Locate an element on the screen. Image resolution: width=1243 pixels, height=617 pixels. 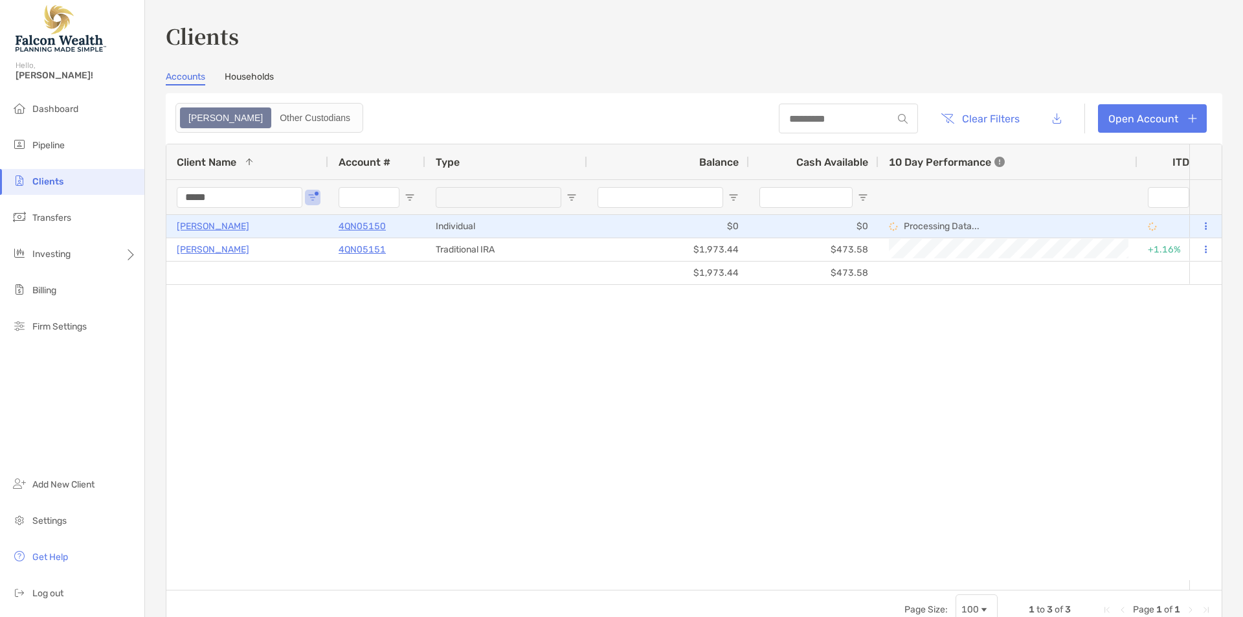
span: Page is located at coordinates (1143, 609).